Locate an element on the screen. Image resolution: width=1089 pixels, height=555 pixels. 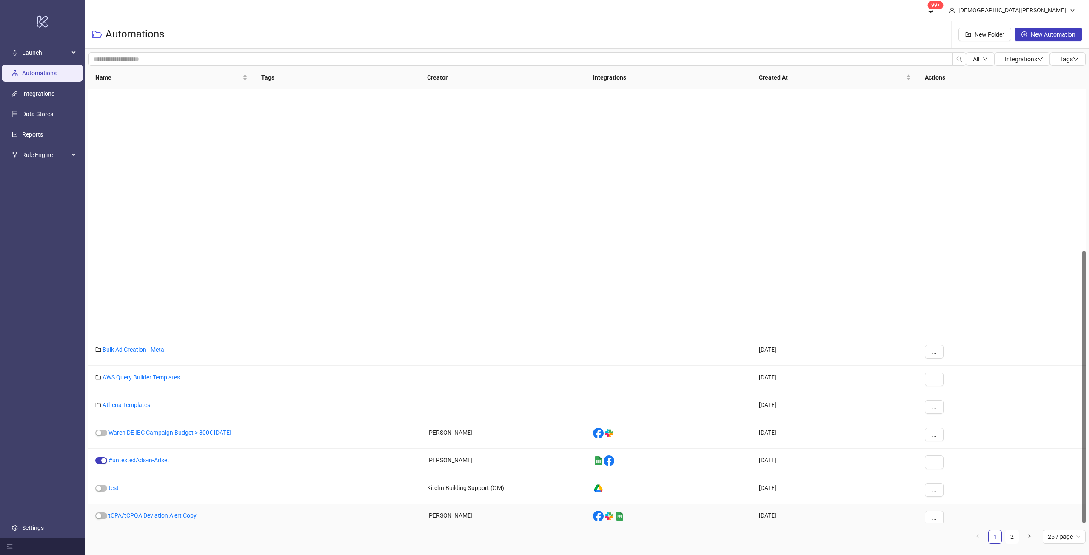
span: folder-open is located at coordinates (97, 34).